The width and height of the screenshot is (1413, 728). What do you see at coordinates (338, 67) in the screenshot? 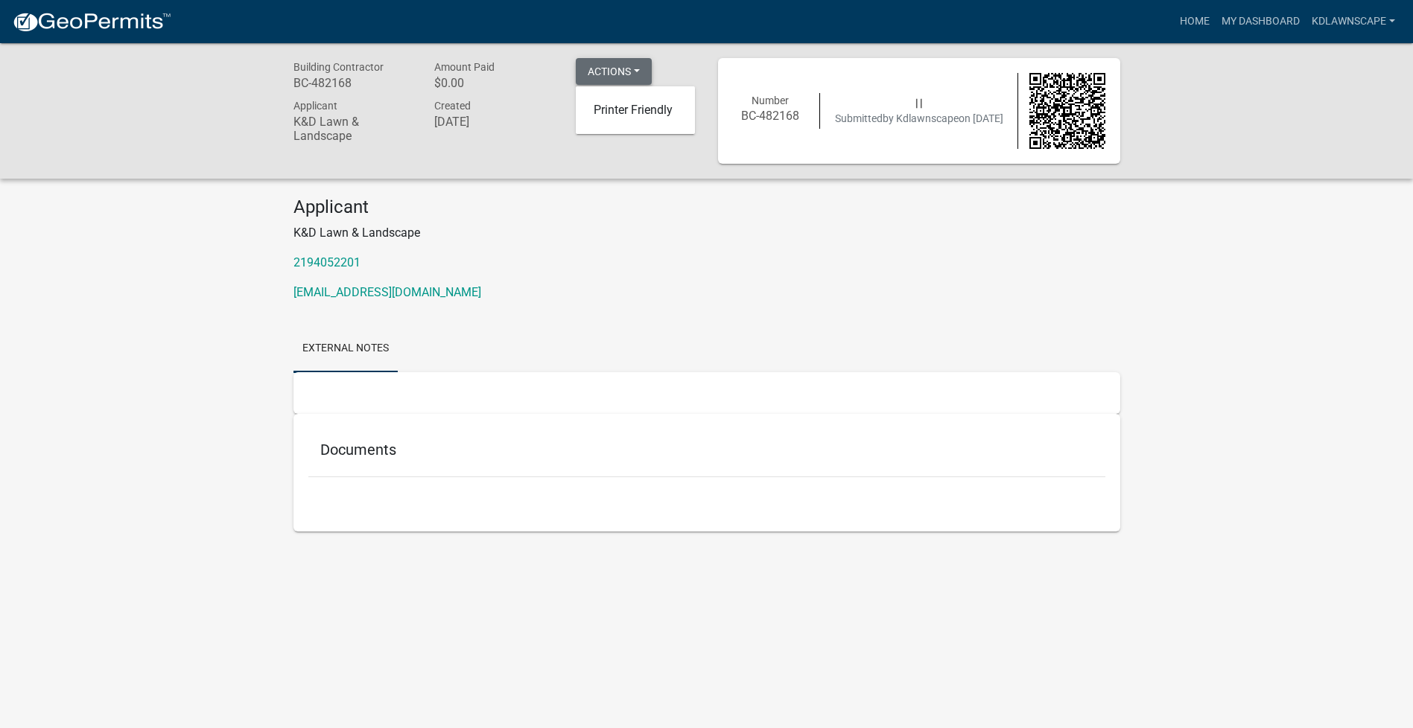
I see `span: Building Contractor` at bounding box center [338, 67].